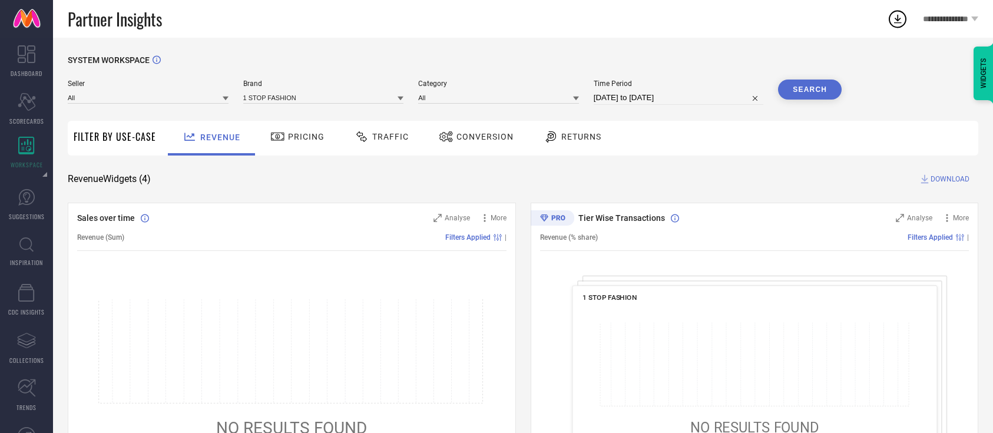 This screenshot has height=433, width=993. What do you see at coordinates (26, 216) in the screenshot?
I see `span: SUGGESTIONS` at bounding box center [26, 216].